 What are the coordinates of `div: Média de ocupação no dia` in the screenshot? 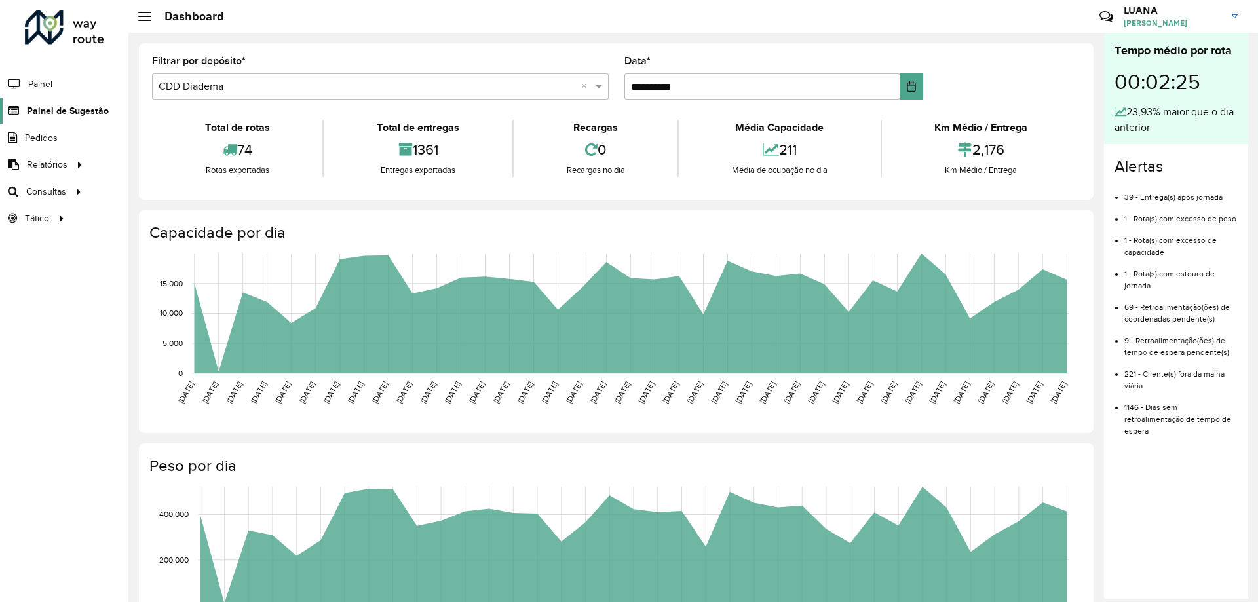 It's located at (779, 170).